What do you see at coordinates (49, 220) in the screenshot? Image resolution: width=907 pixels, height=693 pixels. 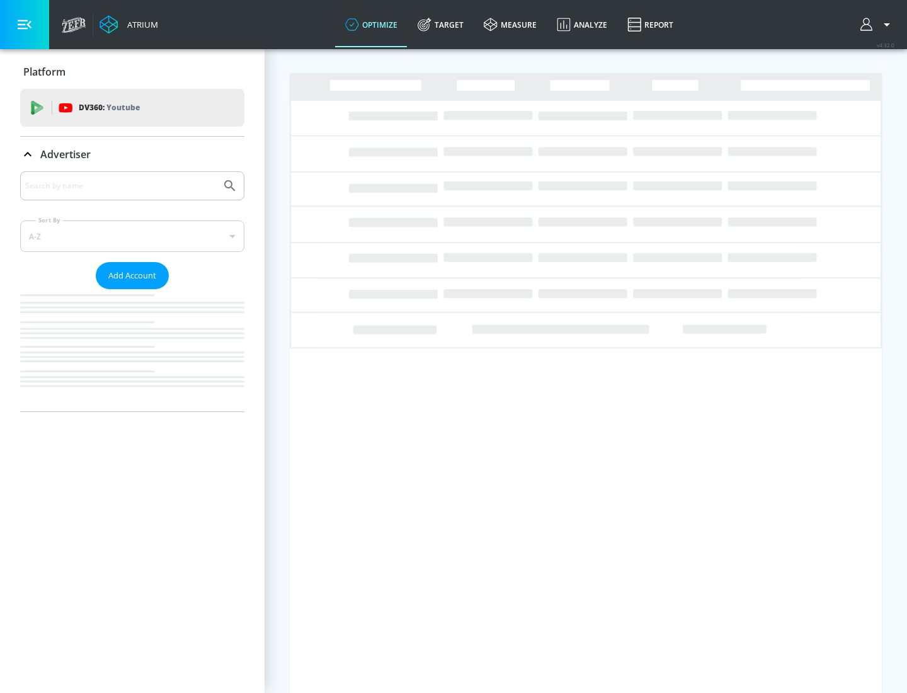 I see `label: Sort By` at bounding box center [49, 220].